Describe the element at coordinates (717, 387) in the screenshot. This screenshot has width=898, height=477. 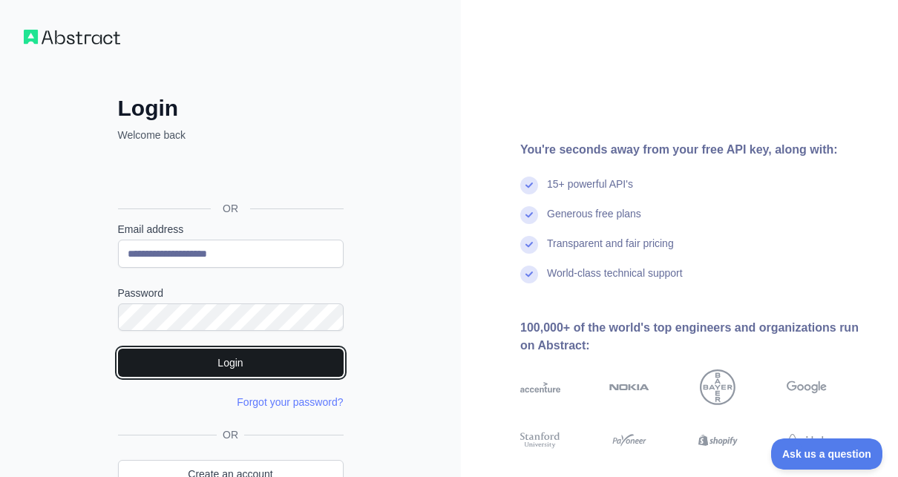
I see `img: bayer` at that location.